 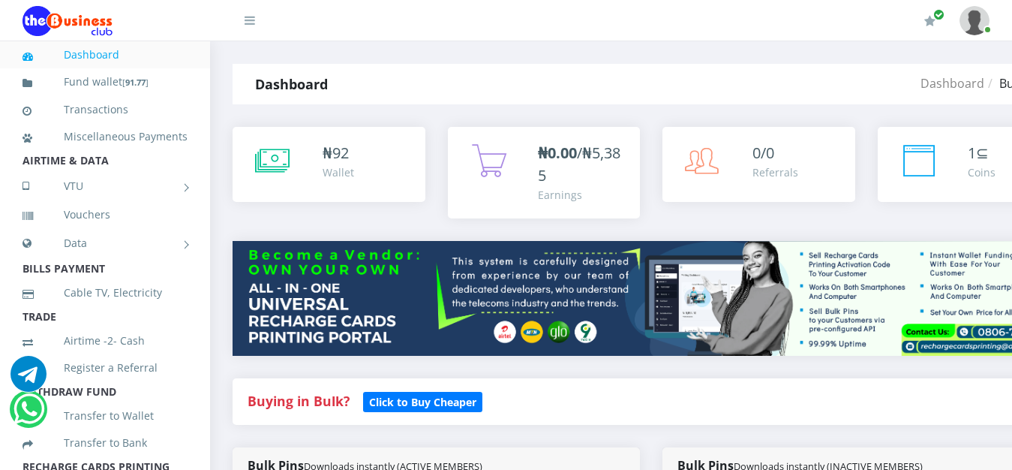 What do you see at coordinates (938, 14) in the screenshot?
I see `span: Renew/Upgrade Subscription` at bounding box center [938, 14].